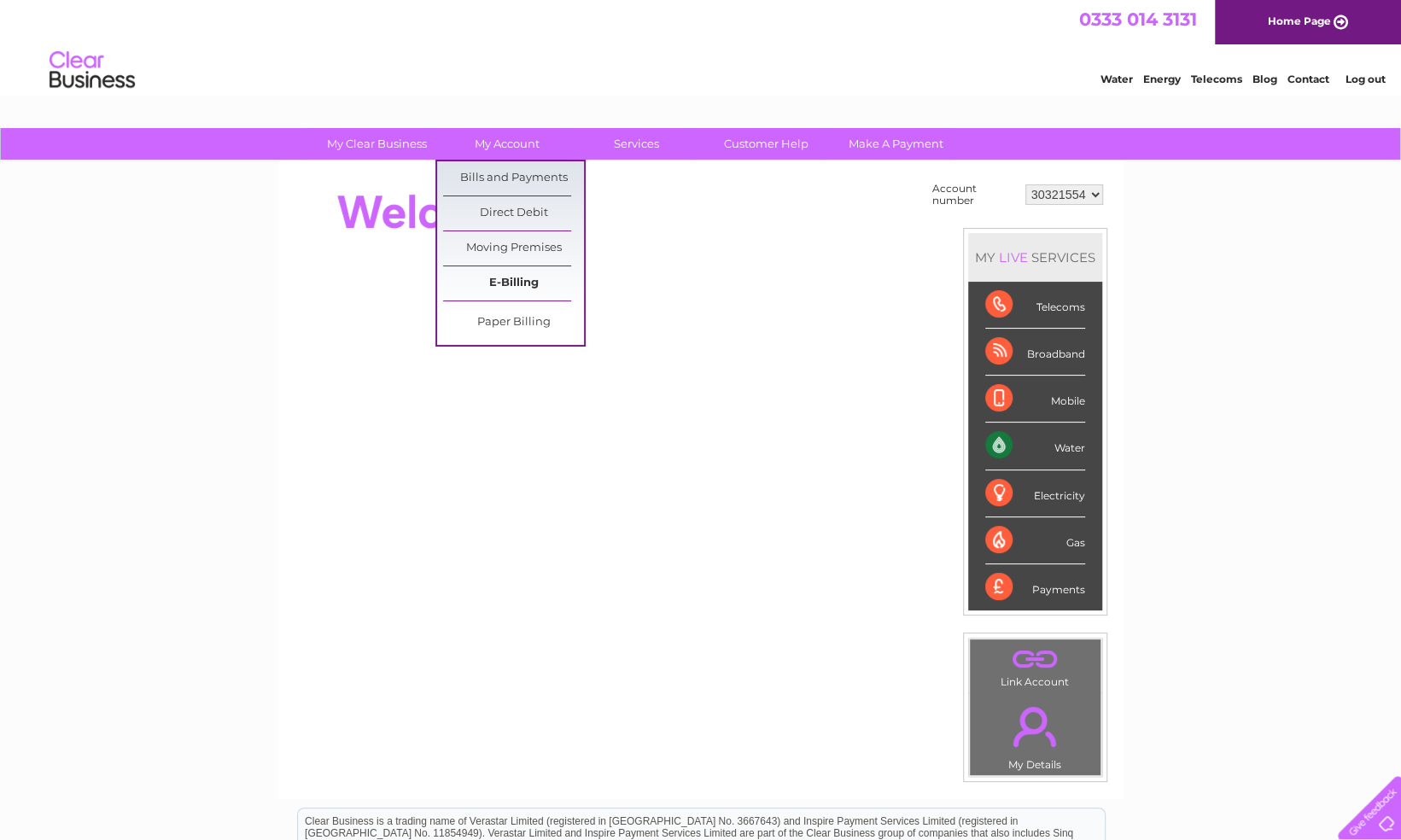 This screenshot has width=1401, height=840. I want to click on a: Telecoms, so click(1216, 78).